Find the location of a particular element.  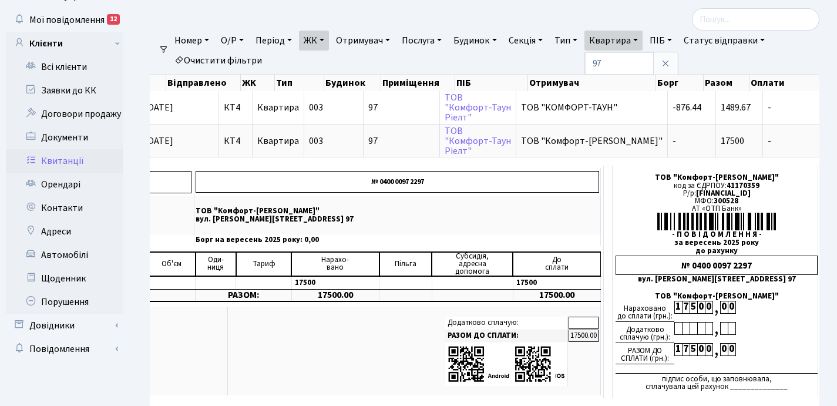

div: Нараховано до сплати (грн.): is located at coordinates (645, 311).